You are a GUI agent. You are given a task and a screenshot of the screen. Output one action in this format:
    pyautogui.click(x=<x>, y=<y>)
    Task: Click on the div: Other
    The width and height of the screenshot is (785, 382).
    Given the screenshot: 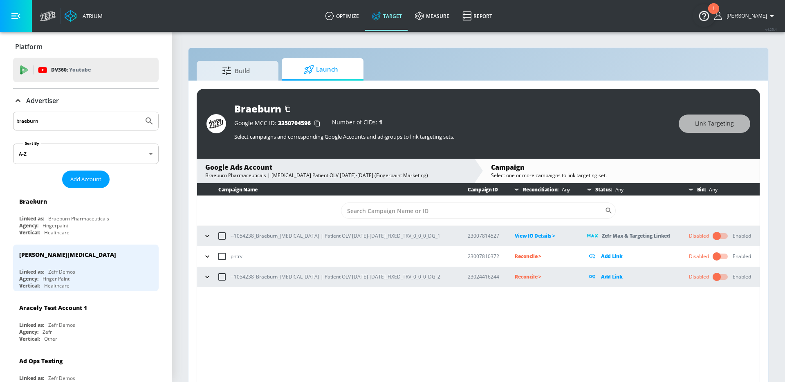 What is the action you would take?
    pyautogui.click(x=51, y=338)
    